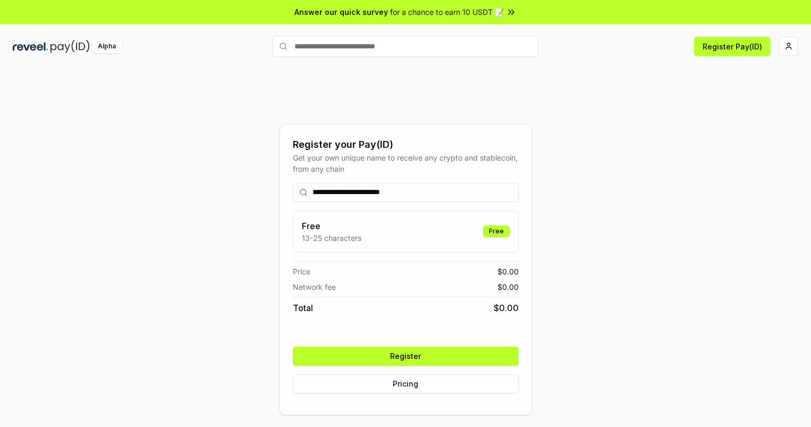 The width and height of the screenshot is (811, 427). Describe the element at coordinates (301, 271) in the screenshot. I see `span: Price` at that location.